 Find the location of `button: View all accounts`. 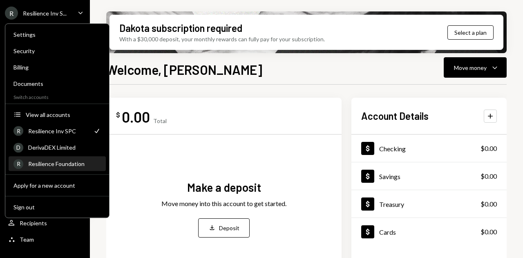

button: View all accounts is located at coordinates (57, 115).